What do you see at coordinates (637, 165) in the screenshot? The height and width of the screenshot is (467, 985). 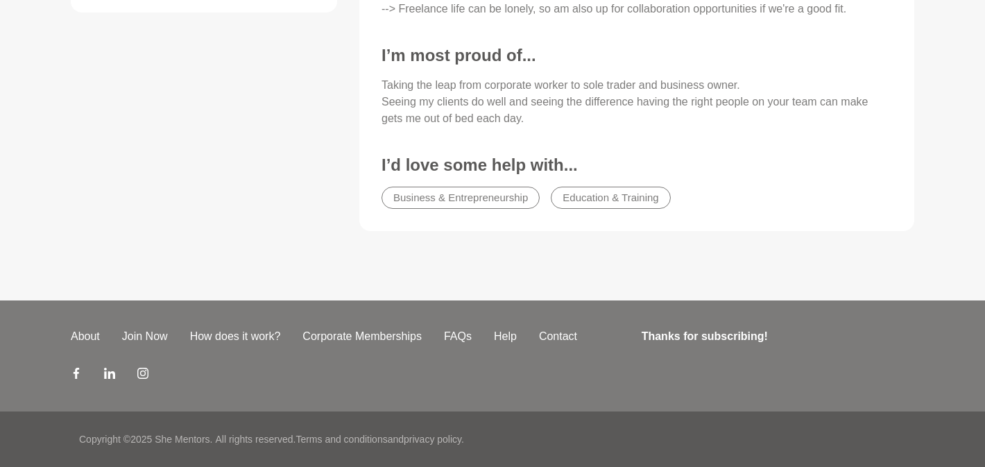 I see `h3: I’d love some help with...` at bounding box center [637, 165].